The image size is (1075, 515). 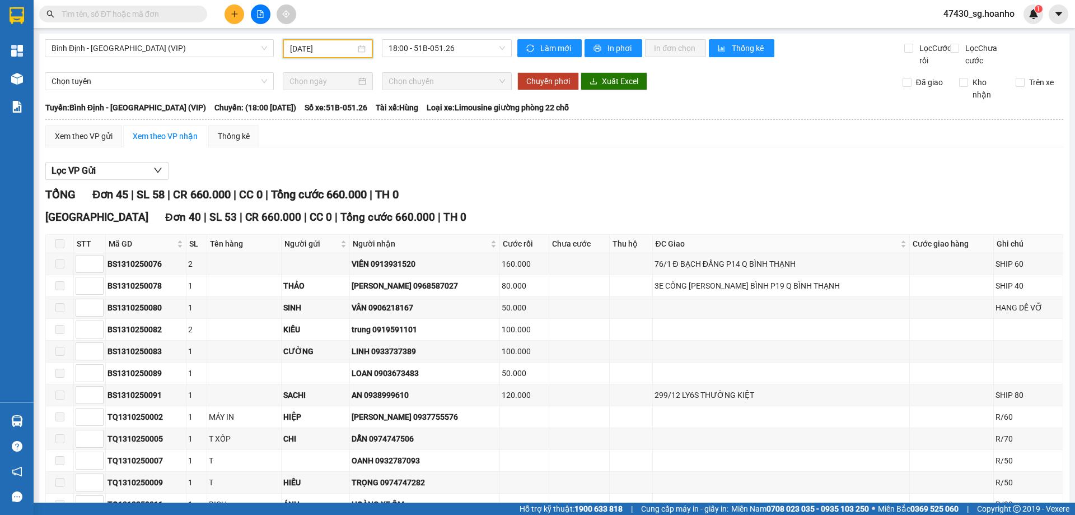 What do you see at coordinates (146, 307) in the screenshot?
I see `td: BS1310250080` at bounding box center [146, 307].